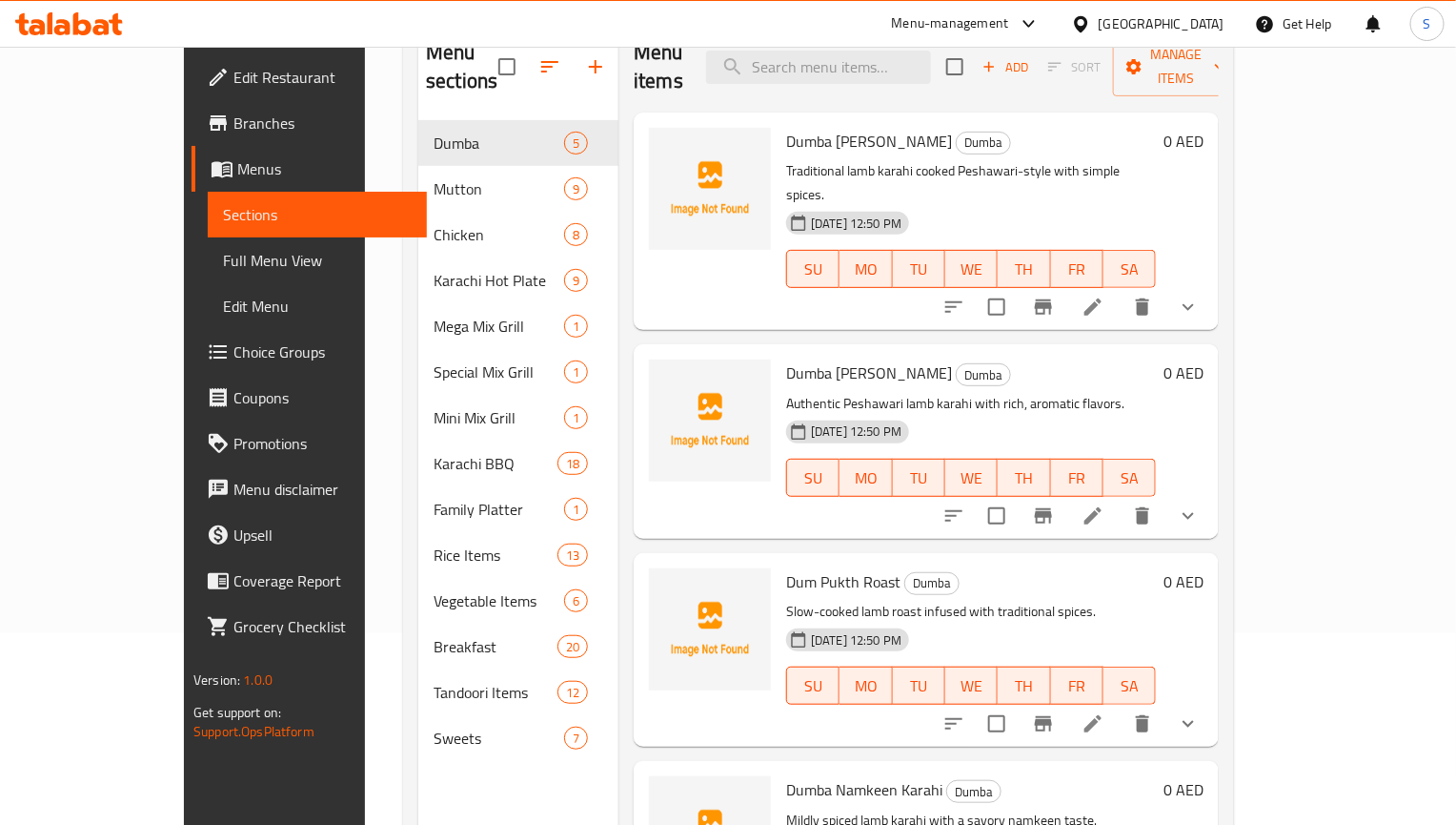 This screenshot has width=1456, height=825. Describe the element at coordinates (1006, 67) in the screenshot. I see `span: Add item` at that location.